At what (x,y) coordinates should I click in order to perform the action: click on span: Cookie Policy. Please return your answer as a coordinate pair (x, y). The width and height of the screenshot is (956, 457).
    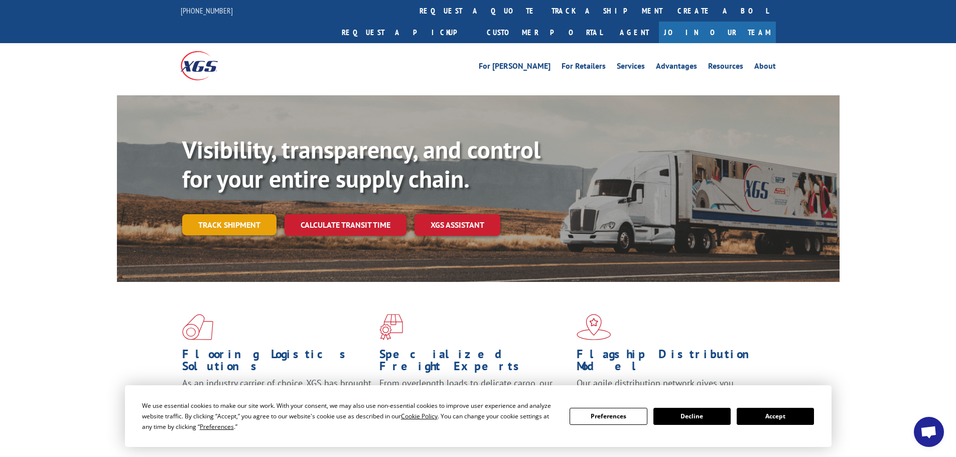
    Looking at the image, I should click on (419, 416).